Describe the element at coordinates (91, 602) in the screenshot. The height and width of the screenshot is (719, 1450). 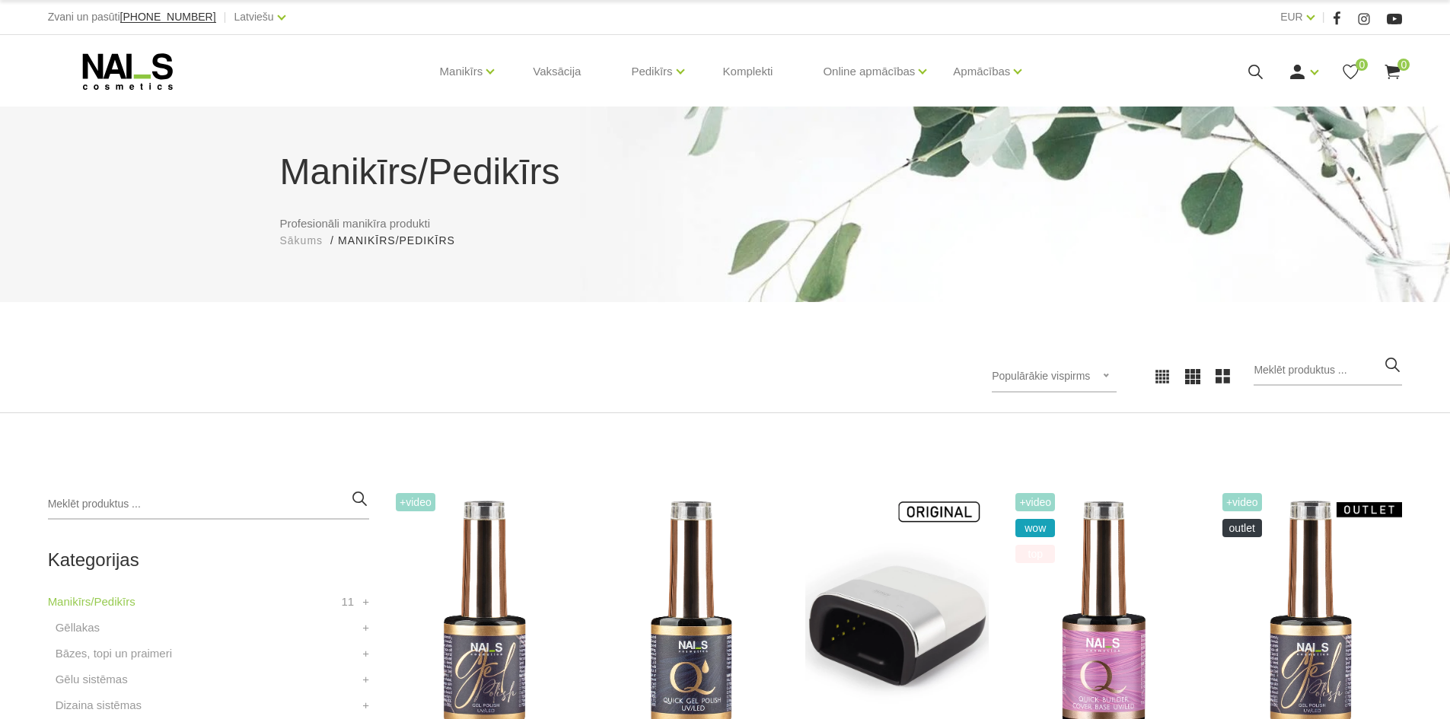
I see `a: Manikīrs/Pedikīrs` at that location.